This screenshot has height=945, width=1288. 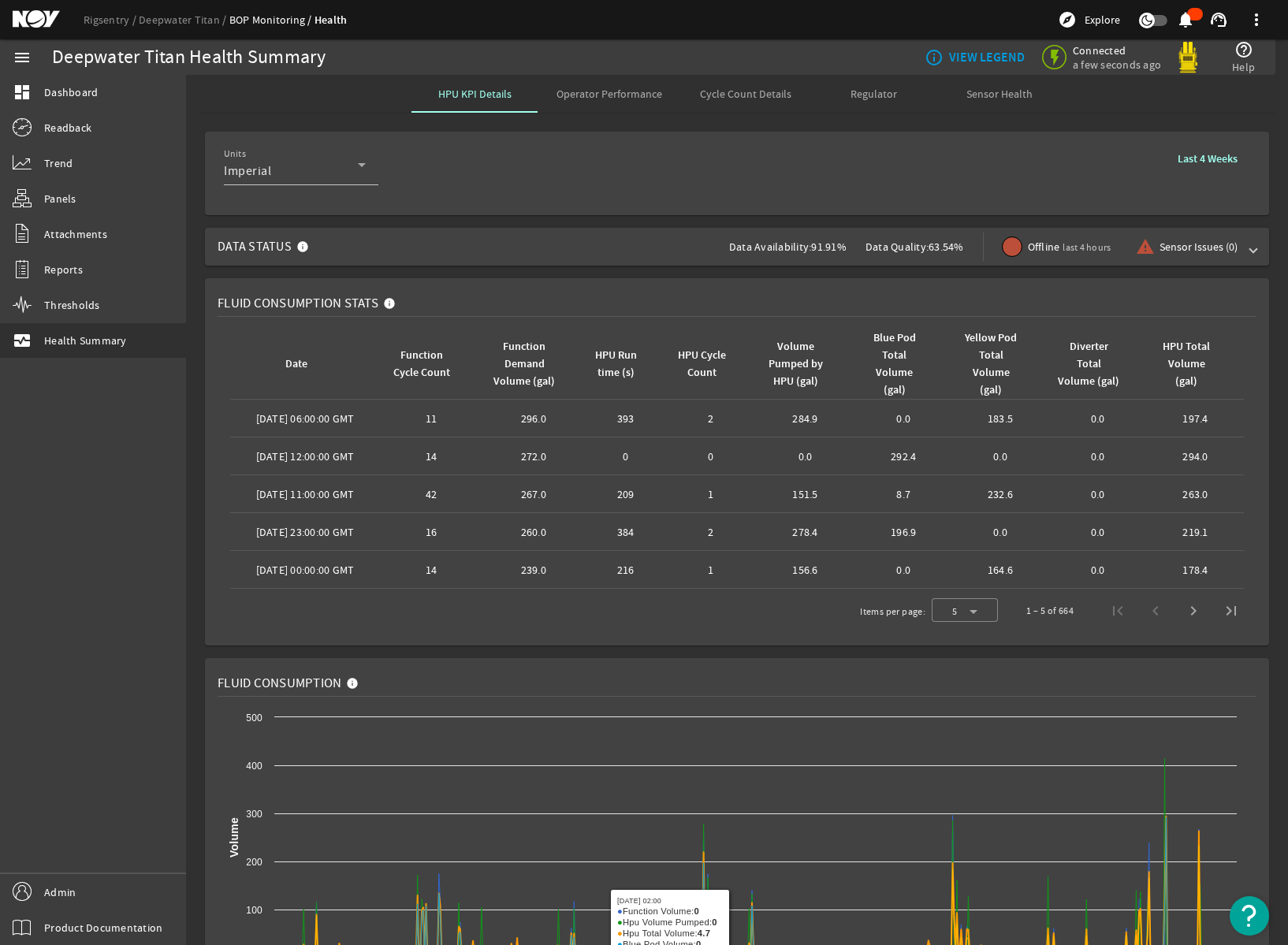 I want to click on div: 294.0, so click(x=1195, y=457).